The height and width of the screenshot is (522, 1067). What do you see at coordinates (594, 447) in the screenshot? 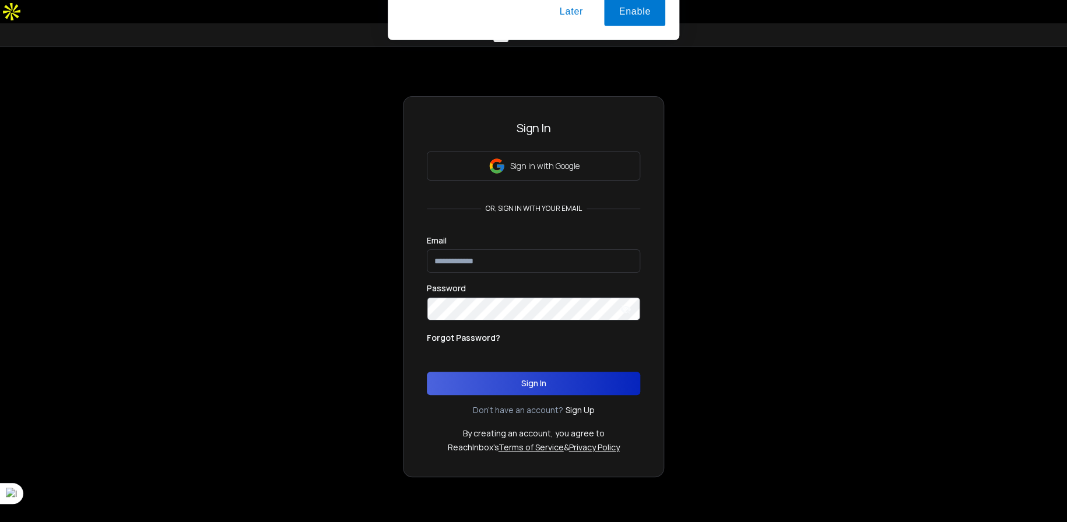
I see `a: Privacy Policy` at bounding box center [594, 447].